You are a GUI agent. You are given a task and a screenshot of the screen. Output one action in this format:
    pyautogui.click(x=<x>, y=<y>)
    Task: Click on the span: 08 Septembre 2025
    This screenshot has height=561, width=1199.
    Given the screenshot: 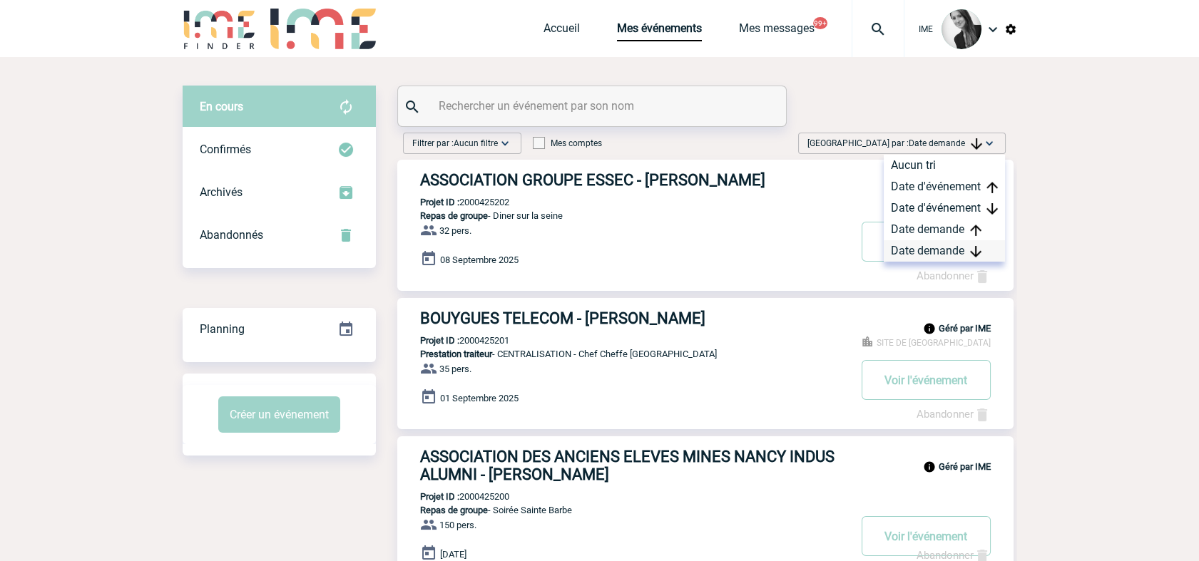 What is the action you would take?
    pyautogui.click(x=479, y=260)
    